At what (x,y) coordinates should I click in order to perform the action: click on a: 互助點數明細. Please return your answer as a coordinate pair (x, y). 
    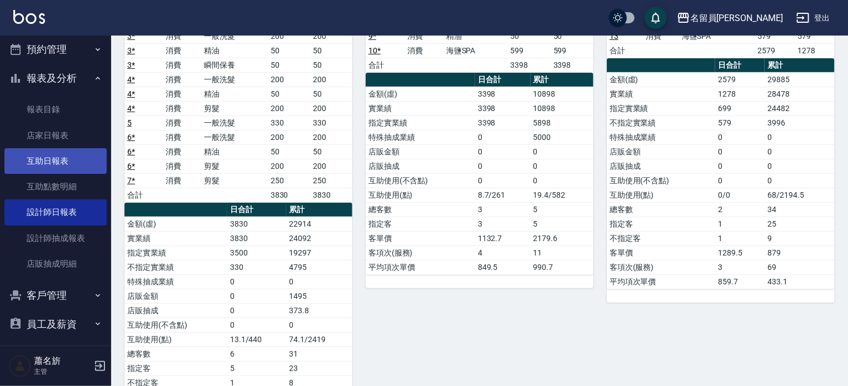
    Looking at the image, I should click on (56, 187).